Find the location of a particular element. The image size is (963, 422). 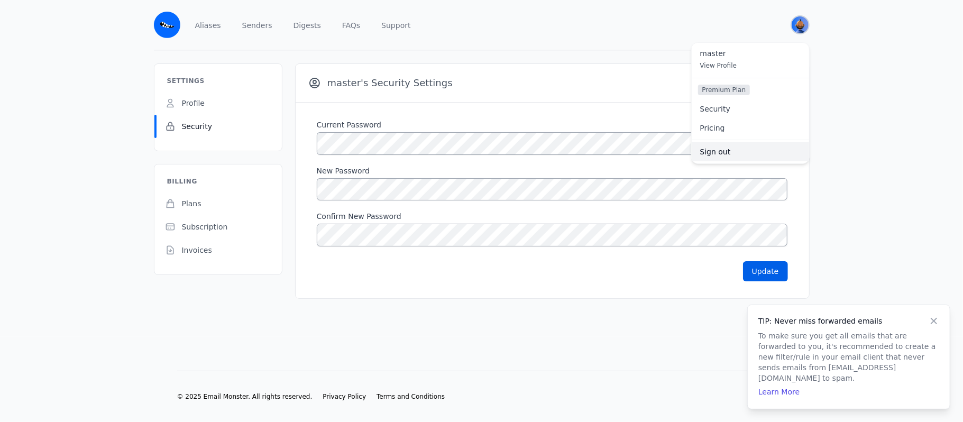

span: Subscription is located at coordinates (205, 227).